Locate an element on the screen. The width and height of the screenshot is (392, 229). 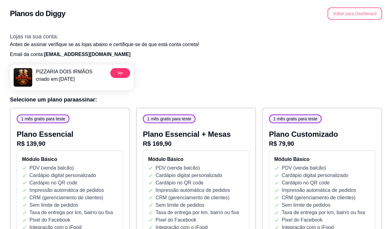
p: PIZZARIA DOIS IRMÃOS is located at coordinates (64, 72).